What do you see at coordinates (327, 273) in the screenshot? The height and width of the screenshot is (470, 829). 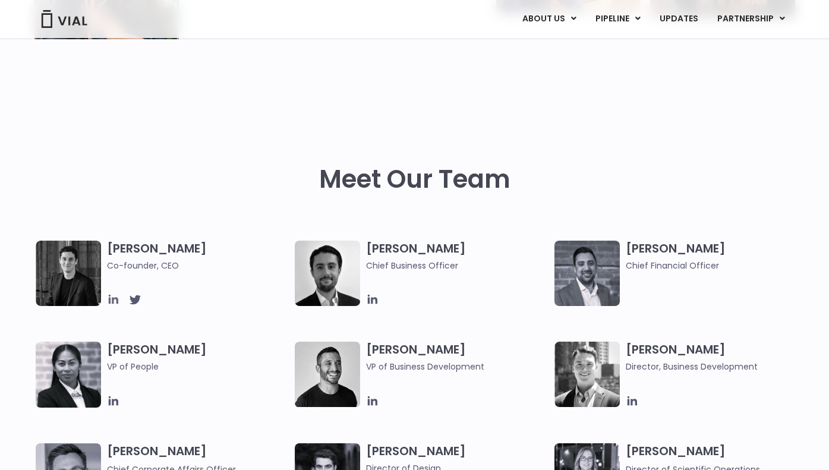 I see `img: A black and white photo of a man in a suit holding a vial.` at bounding box center [327, 273].